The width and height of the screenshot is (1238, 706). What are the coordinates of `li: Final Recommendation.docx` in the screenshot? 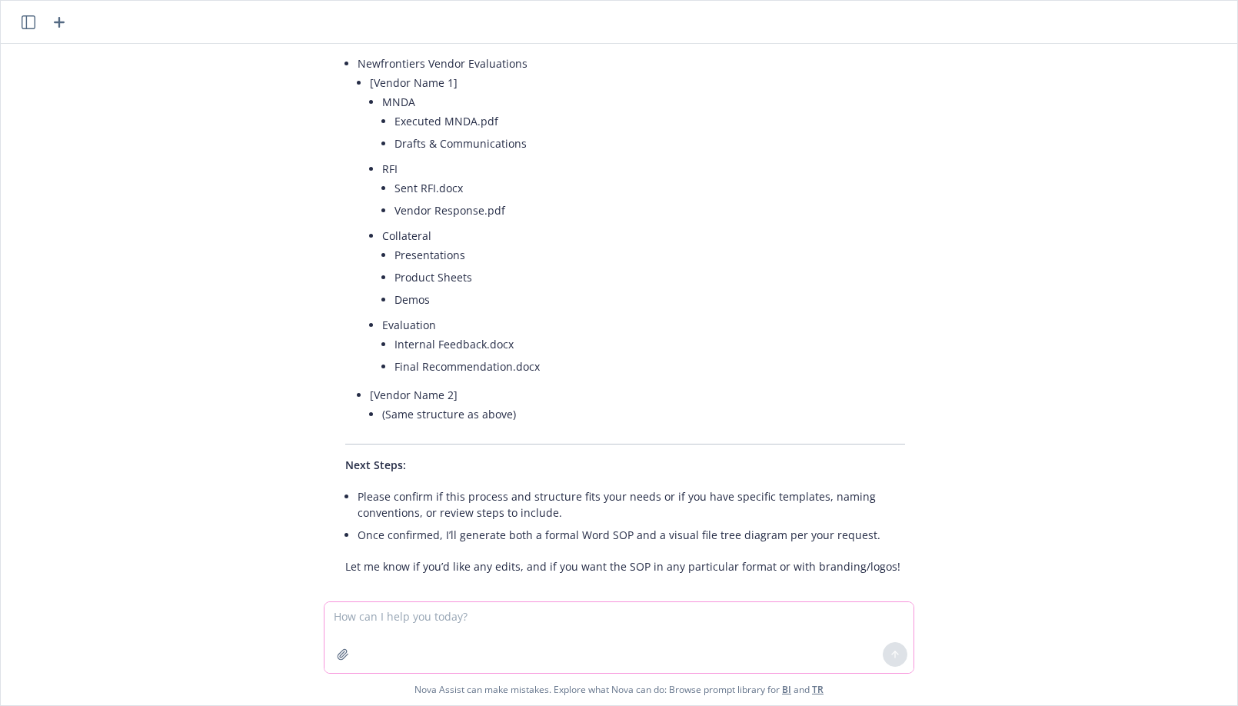 It's located at (650, 366).